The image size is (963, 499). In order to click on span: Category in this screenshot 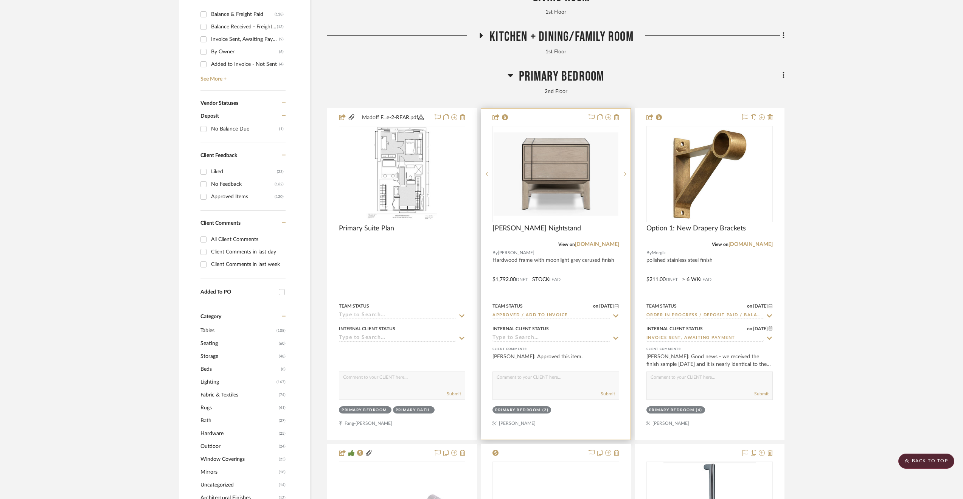, I will do `click(211, 316)`.